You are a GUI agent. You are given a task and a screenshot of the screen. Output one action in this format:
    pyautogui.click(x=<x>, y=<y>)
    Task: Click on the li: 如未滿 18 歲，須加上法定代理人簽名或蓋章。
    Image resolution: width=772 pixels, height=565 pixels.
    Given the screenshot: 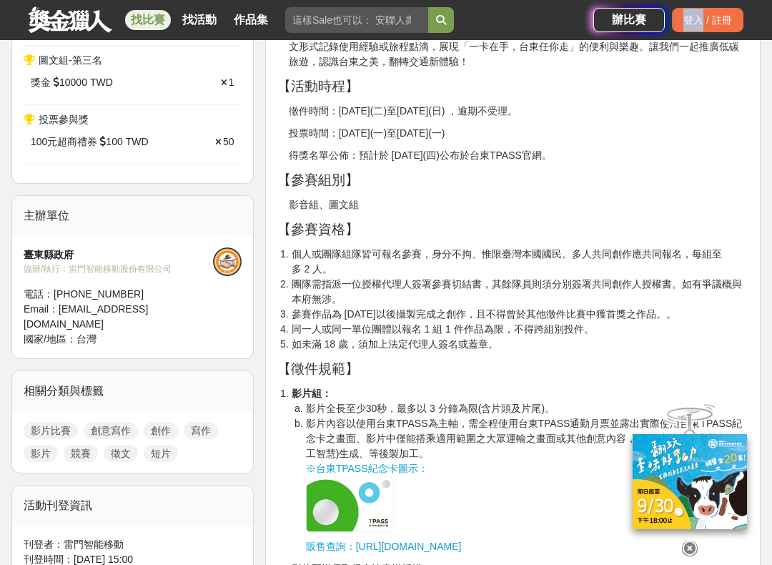 What is the action you would take?
    pyautogui.click(x=520, y=344)
    